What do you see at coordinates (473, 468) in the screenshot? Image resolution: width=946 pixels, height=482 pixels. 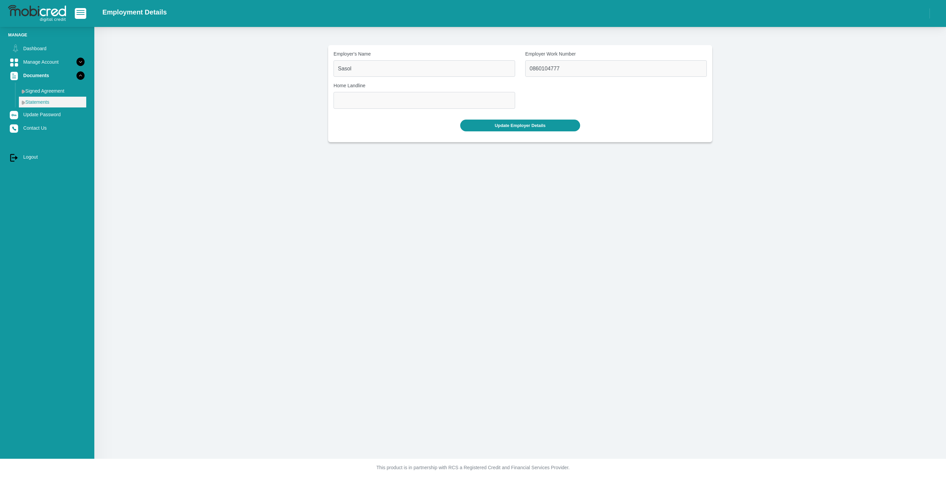 I see `p: This product is in partnership with RCS a Registered Credit and Financial Services Provider.` at bounding box center [473, 468].